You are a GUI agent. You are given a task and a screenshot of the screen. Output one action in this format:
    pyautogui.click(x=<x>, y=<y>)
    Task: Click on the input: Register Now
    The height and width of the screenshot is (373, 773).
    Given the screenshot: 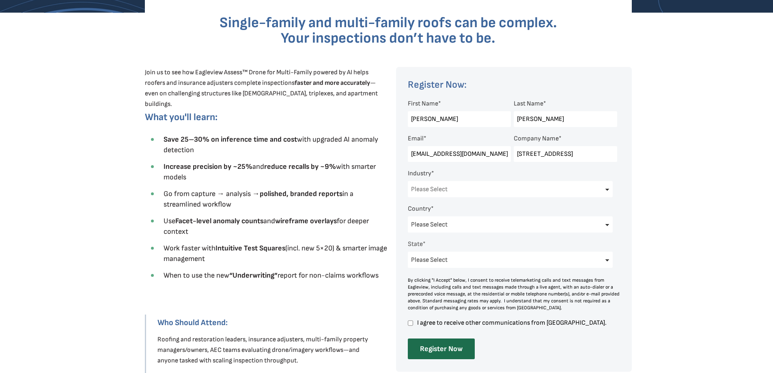 What is the action you would take?
    pyautogui.click(x=441, y=349)
    